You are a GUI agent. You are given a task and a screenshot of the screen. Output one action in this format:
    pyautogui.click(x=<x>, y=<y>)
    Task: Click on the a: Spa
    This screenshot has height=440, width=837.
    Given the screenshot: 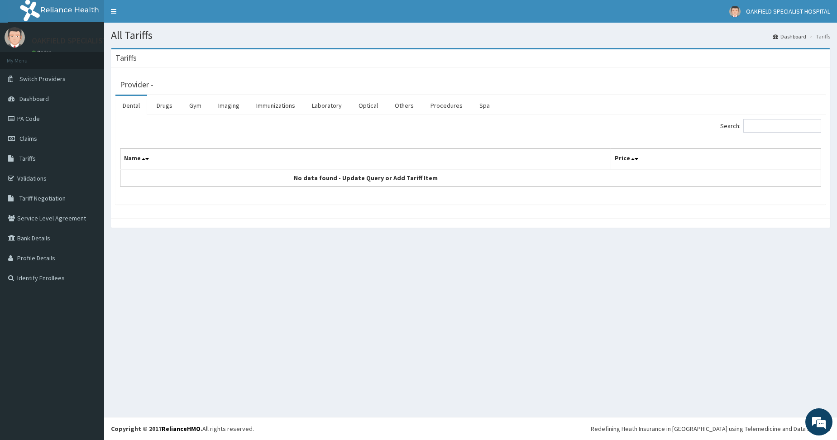 What is the action you would take?
    pyautogui.click(x=484, y=105)
    